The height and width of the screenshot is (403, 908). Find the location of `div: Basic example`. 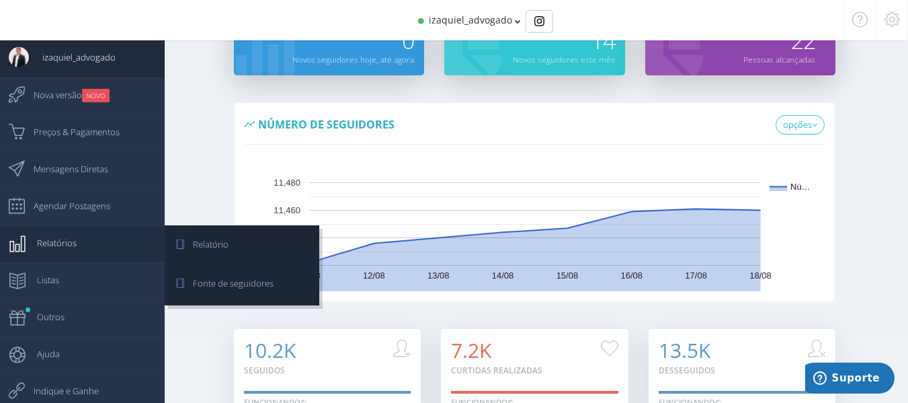

div: Basic example is located at coordinates (539, 22).